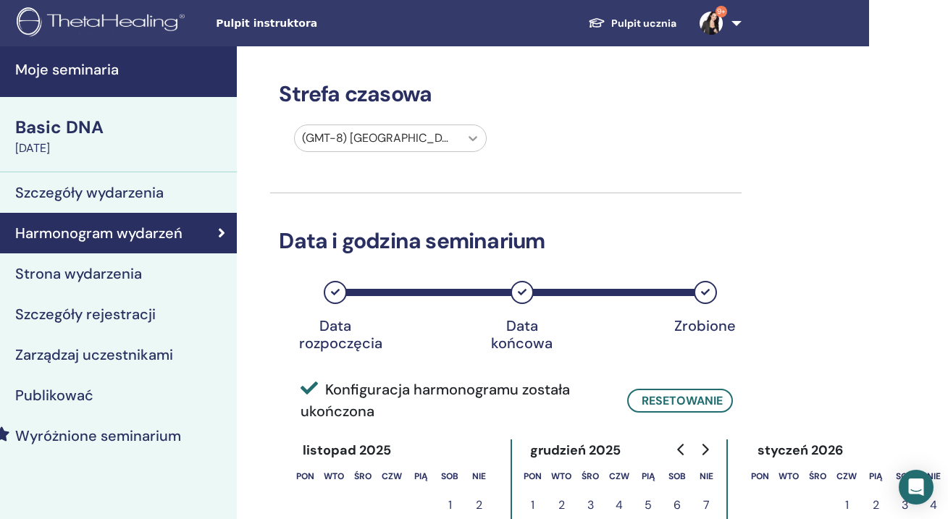 The width and height of the screenshot is (948, 519). Describe the element at coordinates (505, 94) in the screenshot. I see `h3: Strefa czasowa` at that location.